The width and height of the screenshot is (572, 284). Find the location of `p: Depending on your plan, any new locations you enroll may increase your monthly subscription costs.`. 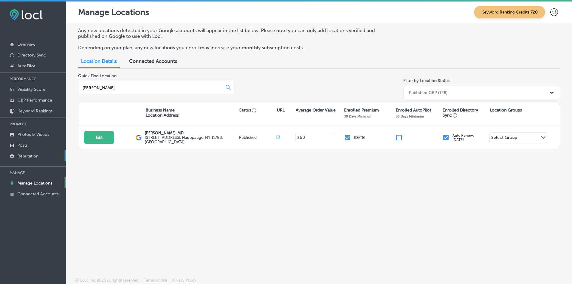

p: Depending on your plan, any new locations you enroll may increase your monthly subscription costs. is located at coordinates (234, 47).